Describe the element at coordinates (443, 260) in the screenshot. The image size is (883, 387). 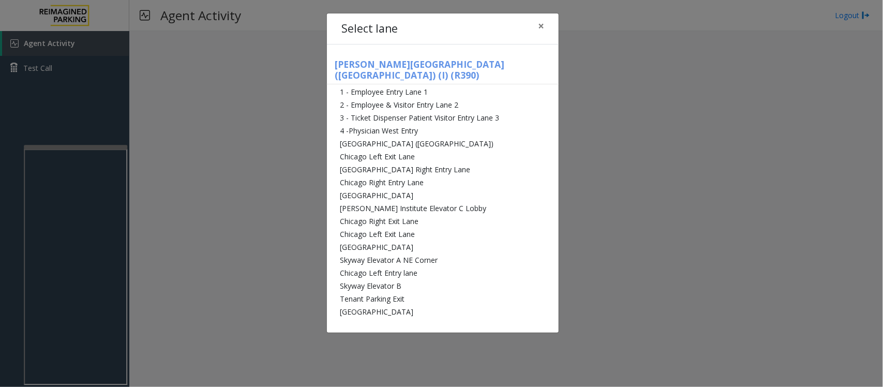
I see `li: Skyway Elevator A NE Corner` at that location.